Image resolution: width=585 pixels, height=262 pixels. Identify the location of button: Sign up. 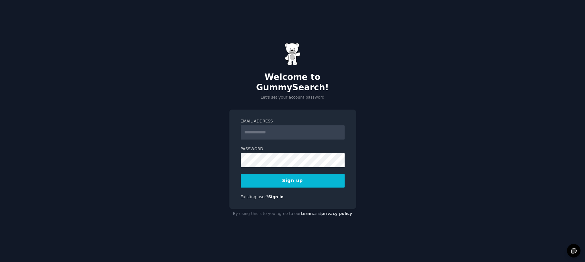
(293, 181).